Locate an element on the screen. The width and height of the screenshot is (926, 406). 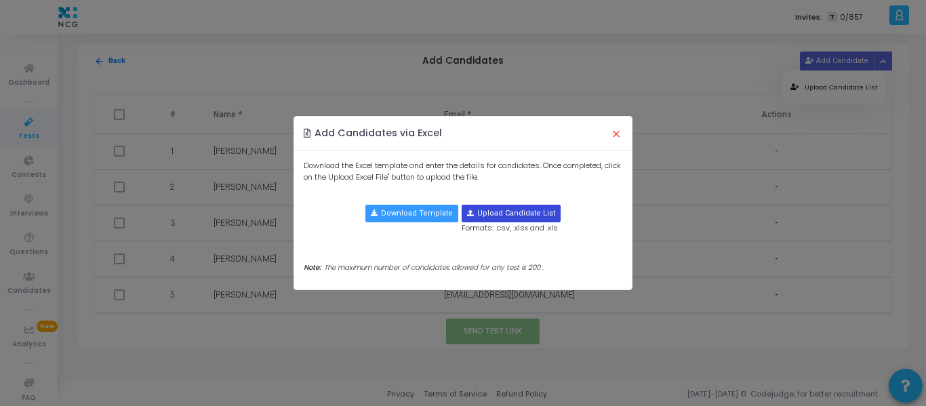
span: Note: is located at coordinates (312, 267).